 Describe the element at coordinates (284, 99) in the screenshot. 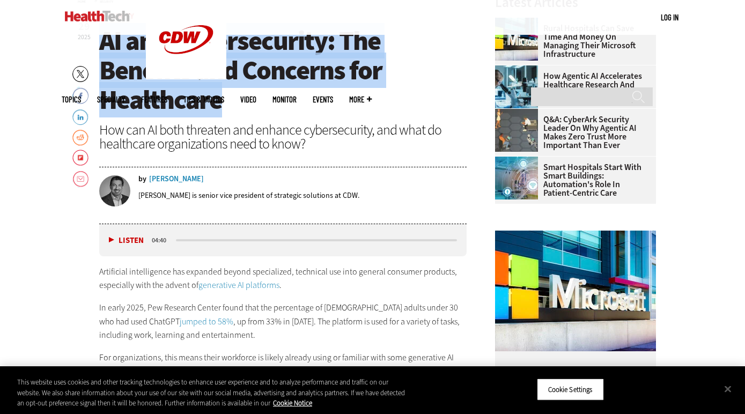

I see `a: MonITor` at that location.